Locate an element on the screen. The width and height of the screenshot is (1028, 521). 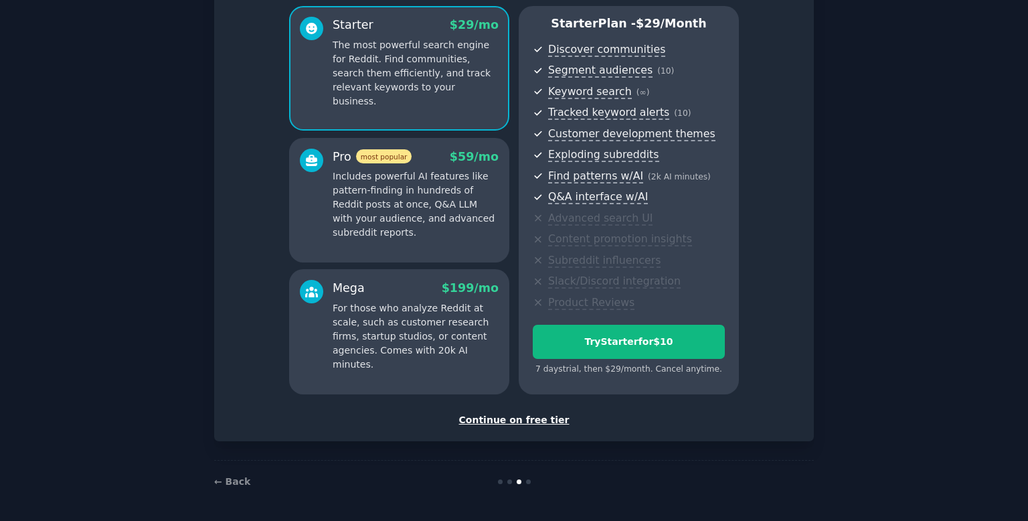
p: The most powerful search engine for Reddit. Find communities, search them efficiently, and track ... is located at coordinates (416, 73).